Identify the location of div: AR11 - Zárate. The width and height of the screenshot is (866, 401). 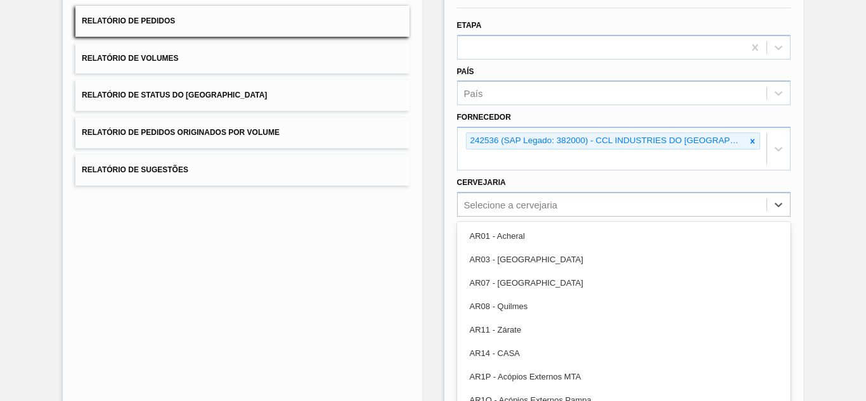
(624, 330).